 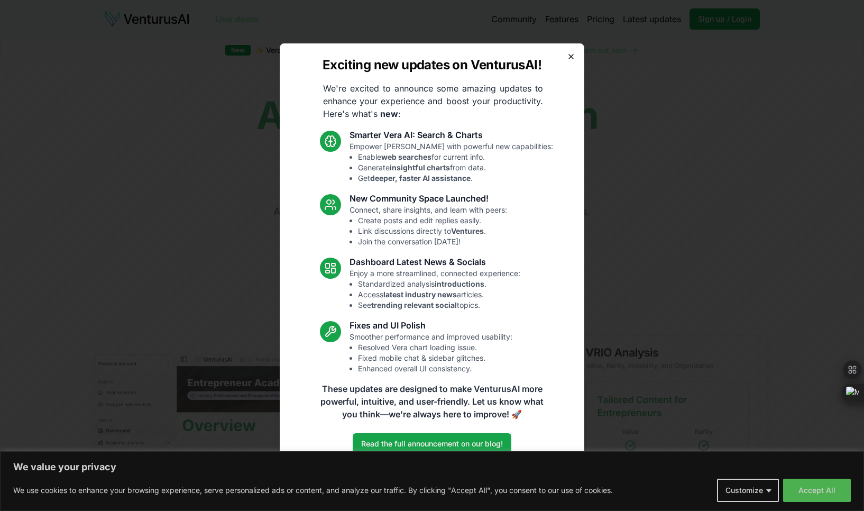 What do you see at coordinates (389, 114) in the screenshot?
I see `strong: new` at bounding box center [389, 114].